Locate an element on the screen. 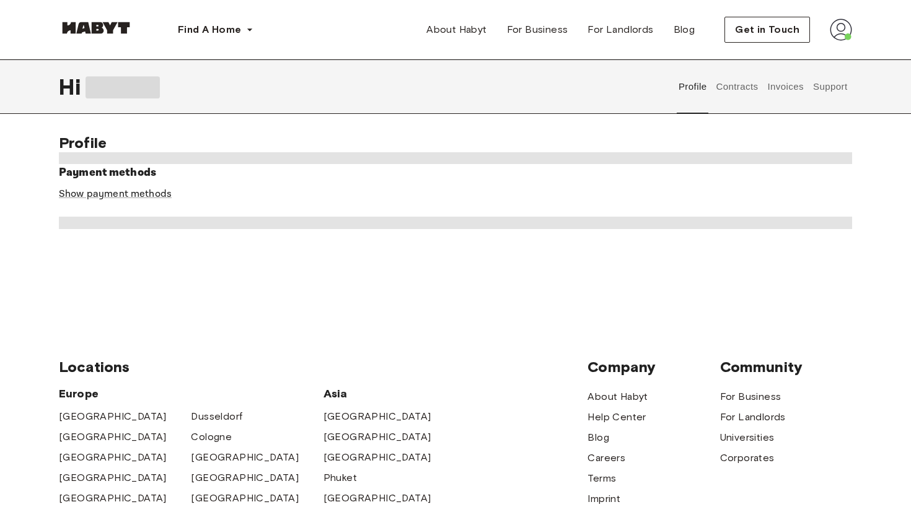  span: Terms is located at coordinates (602, 479).